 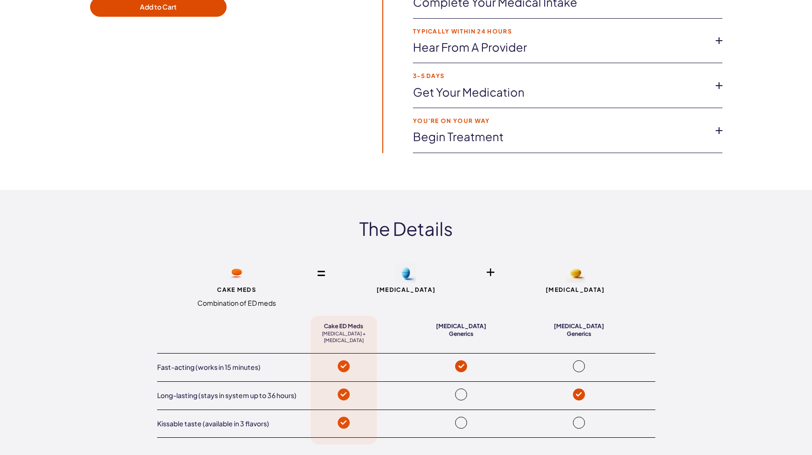 I want to click on div: Fast-acting (works in 15 minutes), so click(x=234, y=368).